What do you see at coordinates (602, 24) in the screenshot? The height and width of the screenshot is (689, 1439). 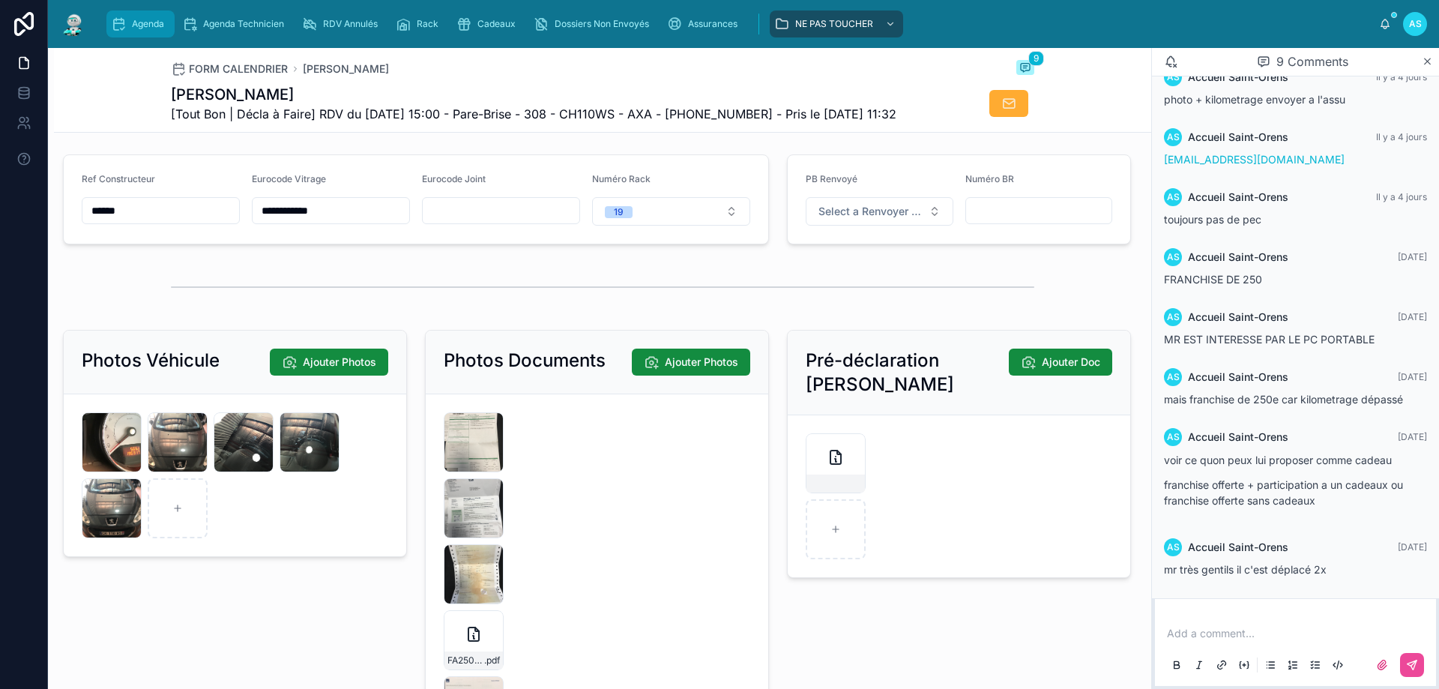 I see `span: Dossiers Non Envoyés` at bounding box center [602, 24].